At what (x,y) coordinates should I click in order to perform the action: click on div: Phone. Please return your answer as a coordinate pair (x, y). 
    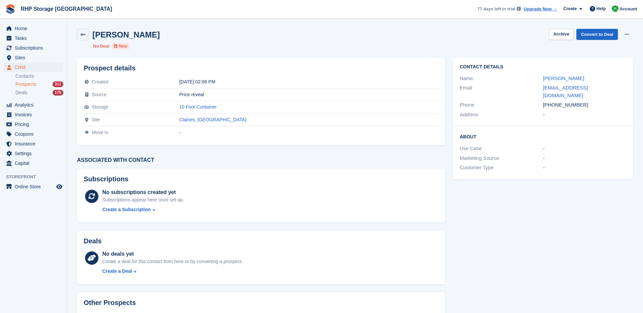
    Looking at the image, I should click on (502, 105).